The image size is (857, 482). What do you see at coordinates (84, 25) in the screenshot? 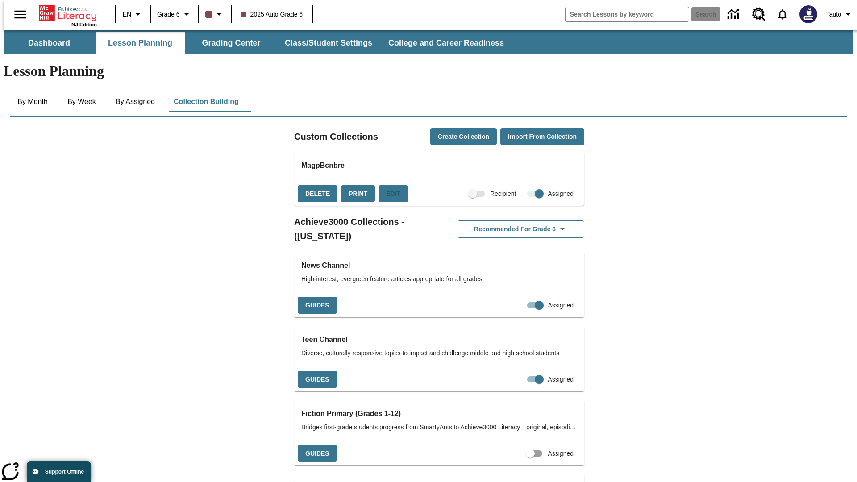
I see `span: NJ Edition` at bounding box center [84, 25].